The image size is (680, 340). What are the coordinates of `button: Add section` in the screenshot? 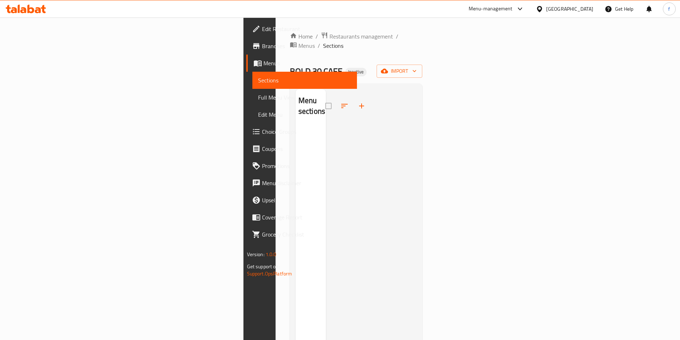 It's located at (362, 106).